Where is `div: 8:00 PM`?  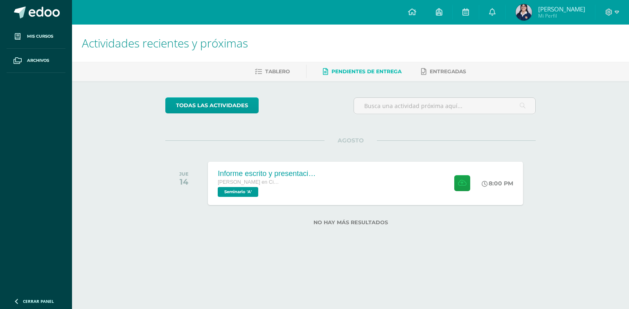
div: 8:00 PM is located at coordinates (497, 183).